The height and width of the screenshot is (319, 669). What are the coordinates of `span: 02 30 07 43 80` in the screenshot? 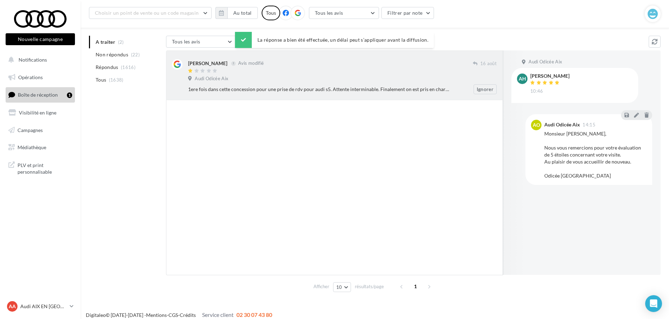 It's located at (254, 315).